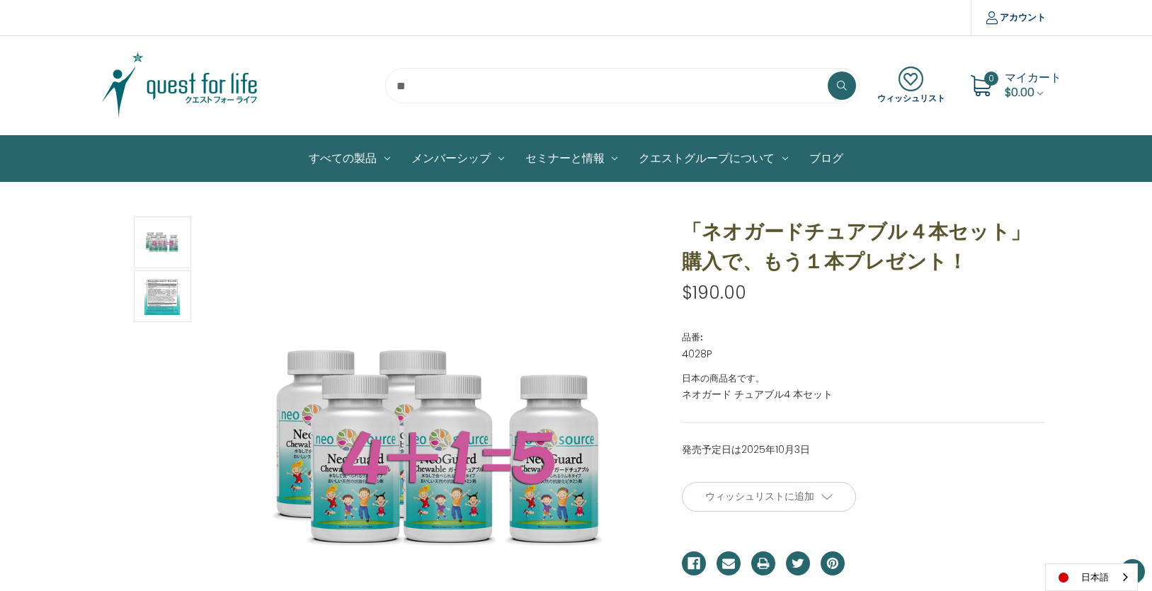 This screenshot has height=591, width=1152. What do you see at coordinates (769, 497) in the screenshot?
I see `a: ウィッシュリストに追加` at bounding box center [769, 497].